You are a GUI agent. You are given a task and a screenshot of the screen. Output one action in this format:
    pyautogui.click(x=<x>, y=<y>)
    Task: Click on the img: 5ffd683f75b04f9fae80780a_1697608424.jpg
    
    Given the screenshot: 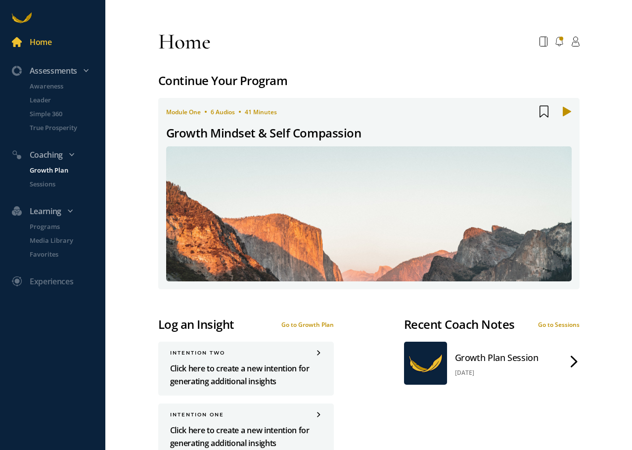 What is the action you would take?
    pyautogui.click(x=369, y=214)
    